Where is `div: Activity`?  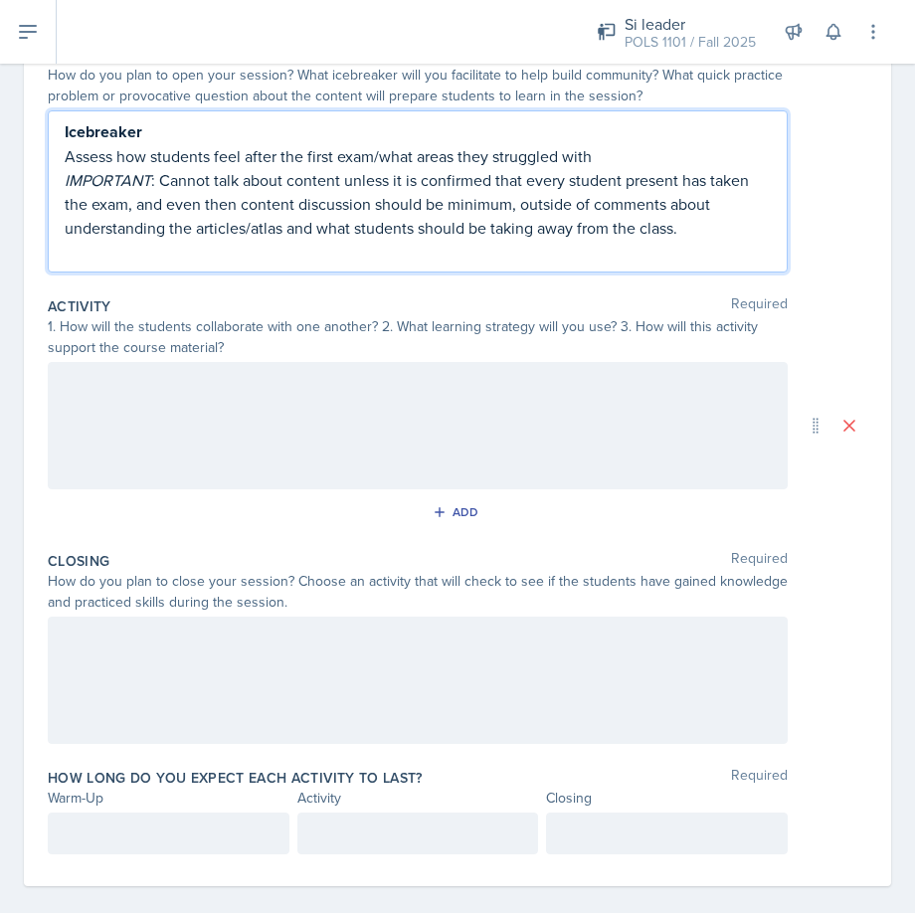
div: Activity is located at coordinates (418, 797).